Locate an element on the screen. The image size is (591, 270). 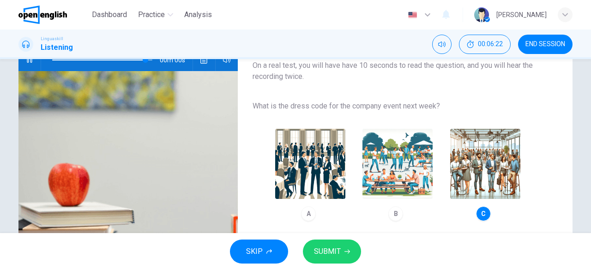
div: A is located at coordinates (308, 214).